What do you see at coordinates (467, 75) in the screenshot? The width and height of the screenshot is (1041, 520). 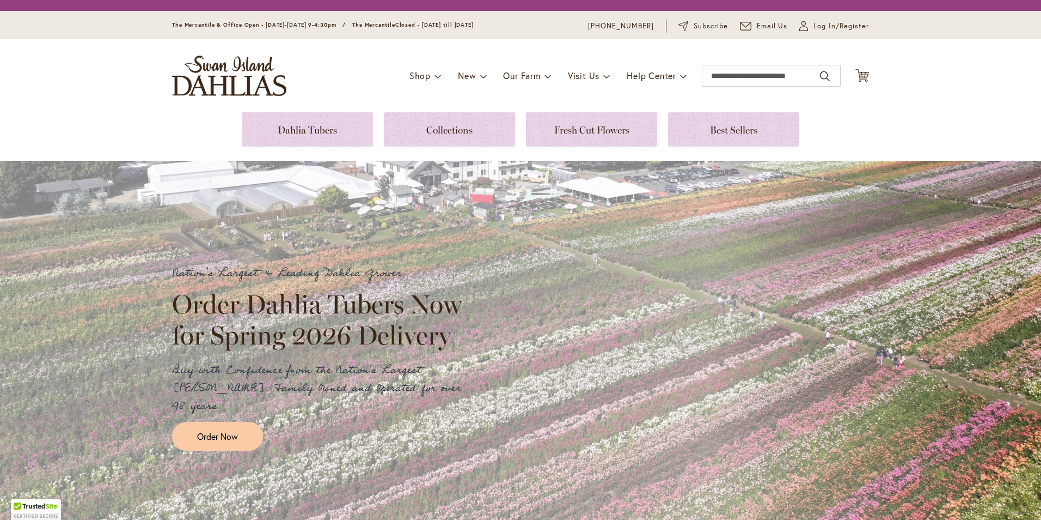 I see `span: New` at bounding box center [467, 75].